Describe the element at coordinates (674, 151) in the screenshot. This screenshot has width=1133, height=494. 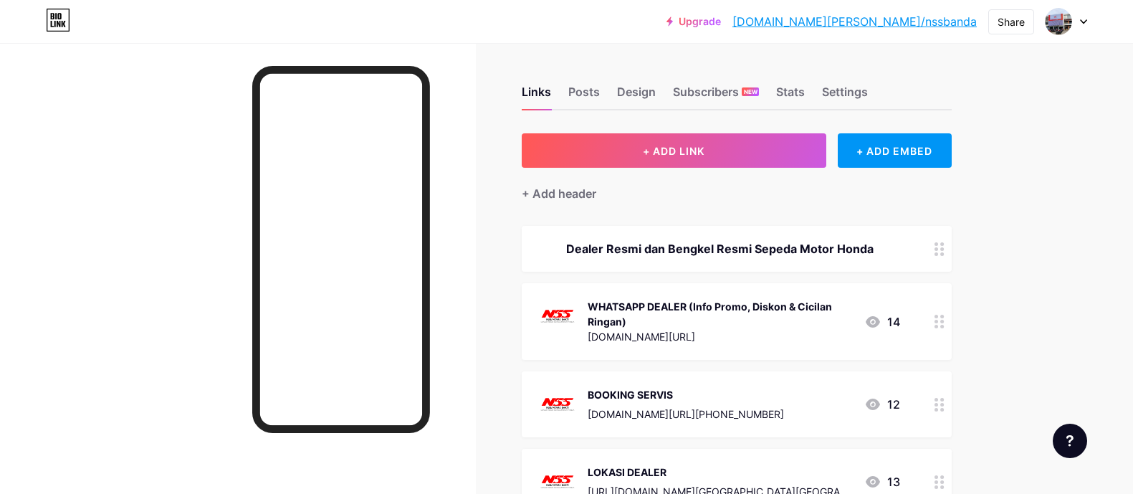
I see `span: + ADD LINK` at that location.